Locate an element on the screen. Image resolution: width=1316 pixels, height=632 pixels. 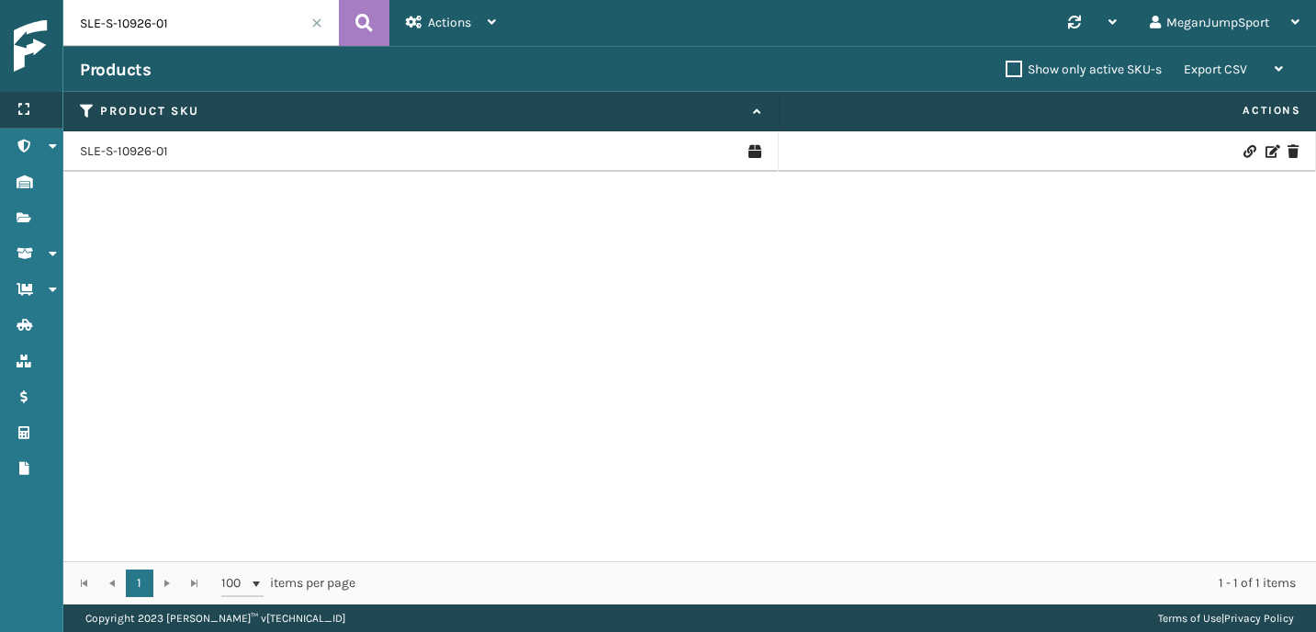
span: 100 is located at coordinates (235, 583).